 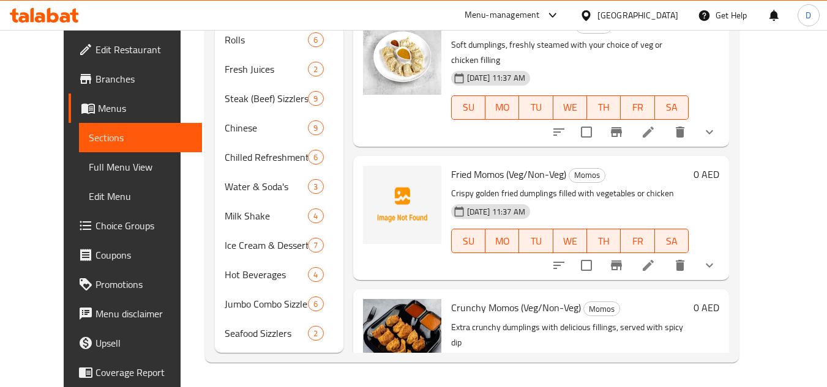 What do you see at coordinates (671, 107) in the screenshot?
I see `span: SA` at bounding box center [671, 107].